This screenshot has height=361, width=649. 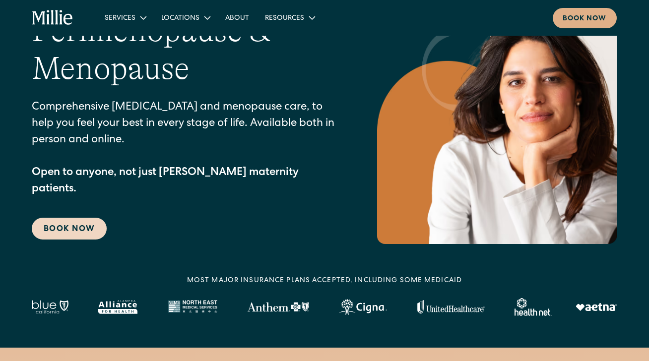 I want to click on a: About, so click(x=237, y=17).